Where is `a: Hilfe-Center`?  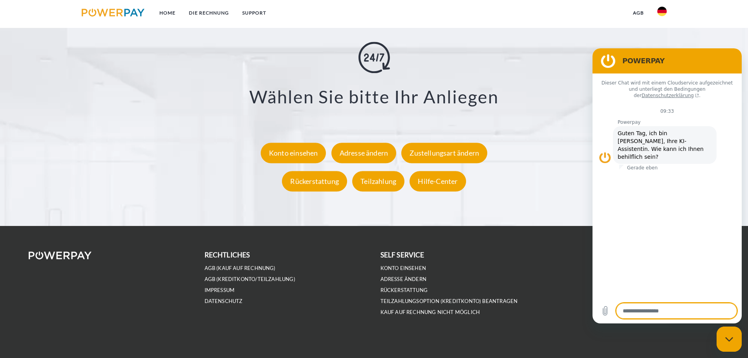 a: Hilfe-Center is located at coordinates (438, 181).